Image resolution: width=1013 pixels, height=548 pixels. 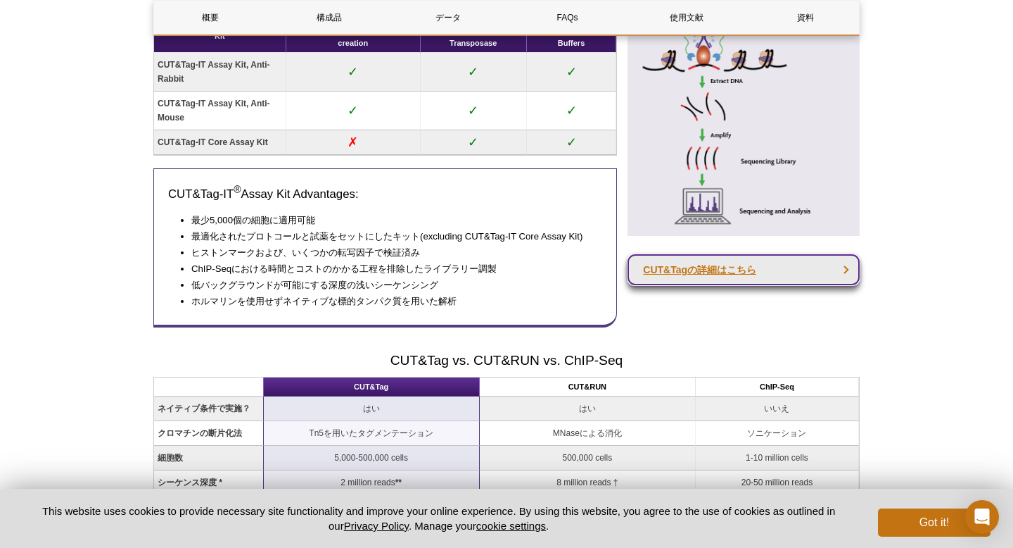 I want to click on th: All Steps through NGS library creation, so click(x=353, y=36).